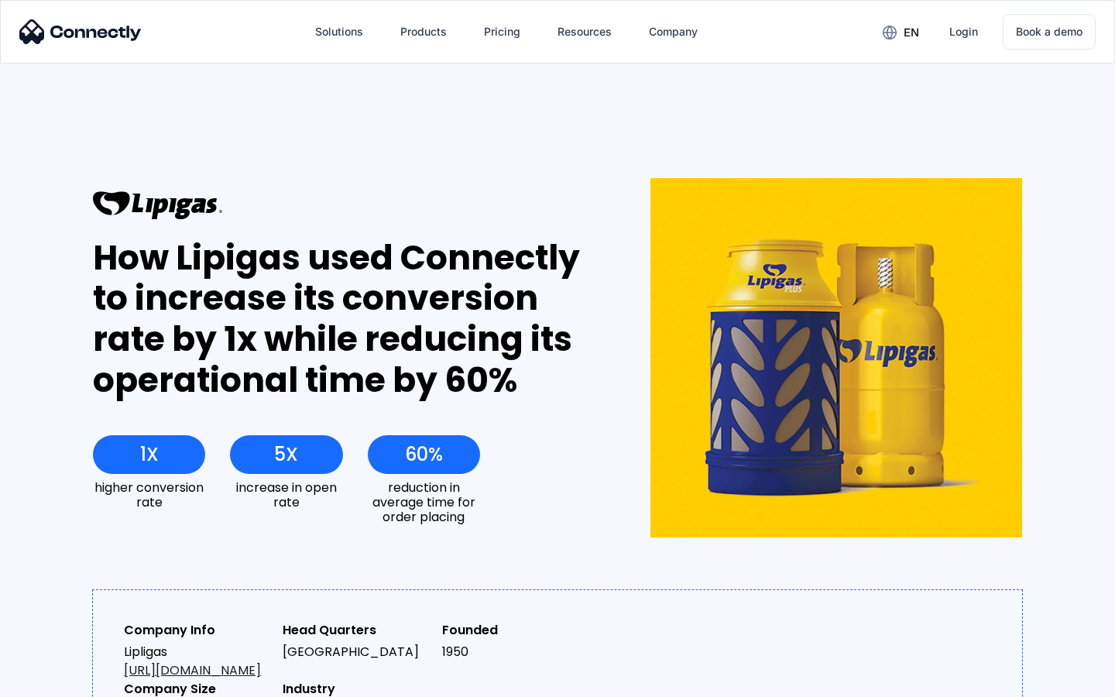 The height and width of the screenshot is (697, 1115). Describe the element at coordinates (286, 454) in the screenshot. I see `div: 5X` at that location.